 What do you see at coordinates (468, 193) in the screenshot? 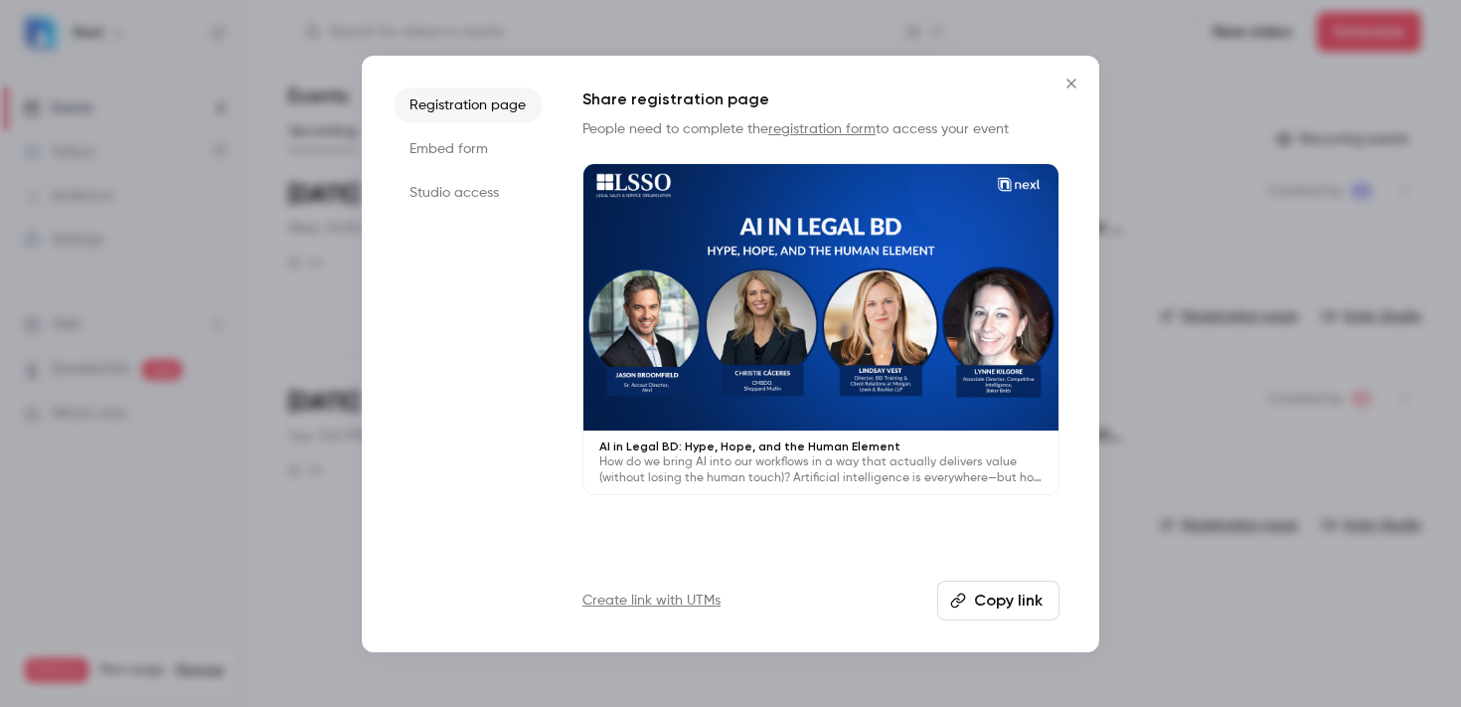
I see `li: Studio access` at bounding box center [468, 193].